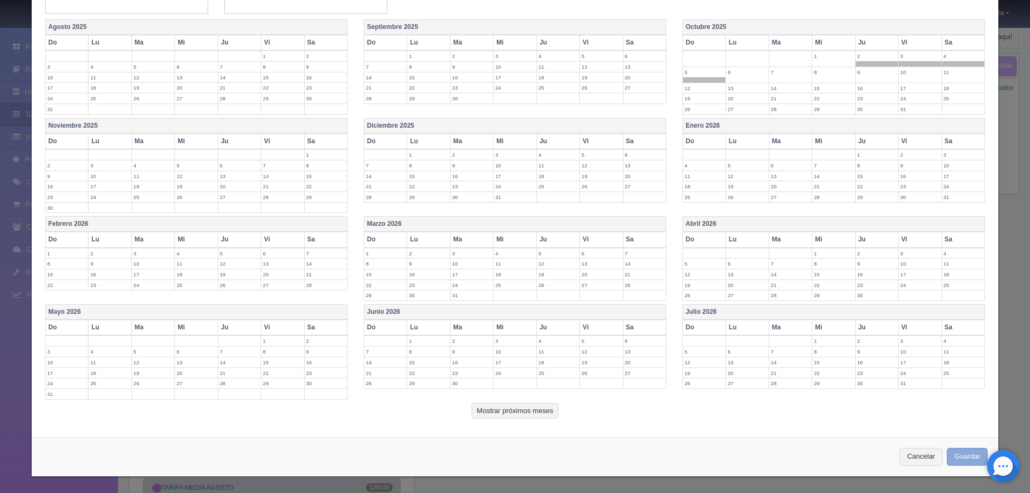 The width and height of the screenshot is (1030, 493). What do you see at coordinates (239, 197) in the screenshot?
I see `label: 27` at bounding box center [239, 197].